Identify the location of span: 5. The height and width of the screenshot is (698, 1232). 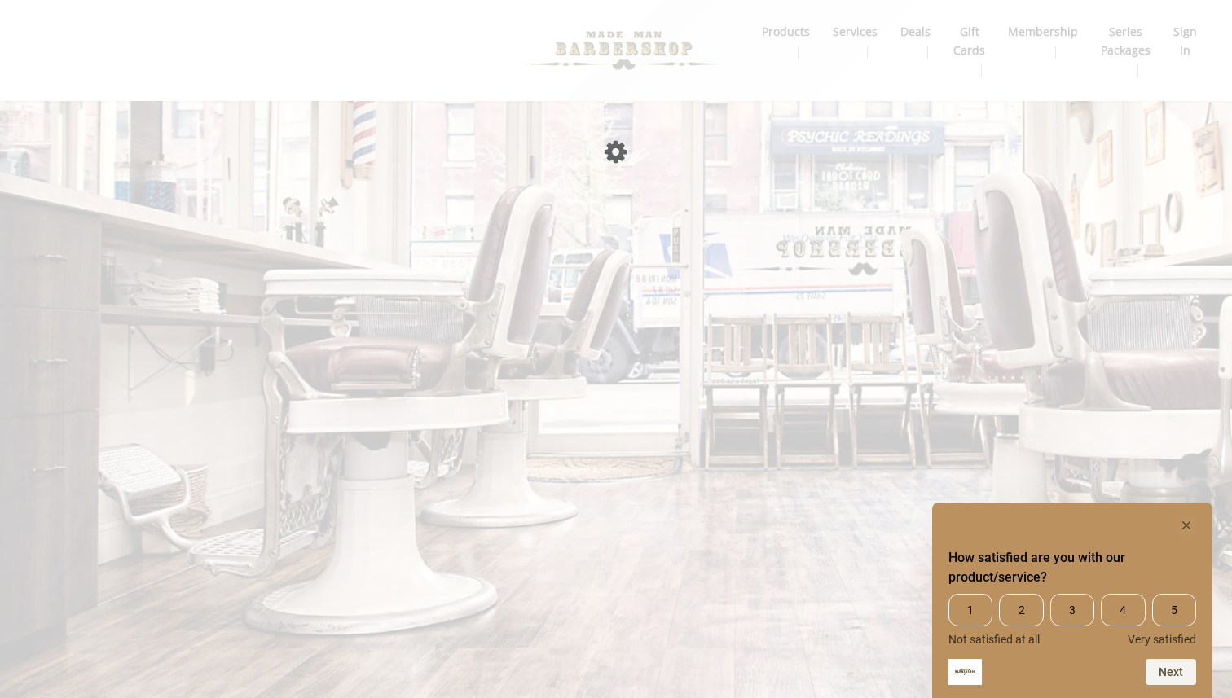
(1174, 610).